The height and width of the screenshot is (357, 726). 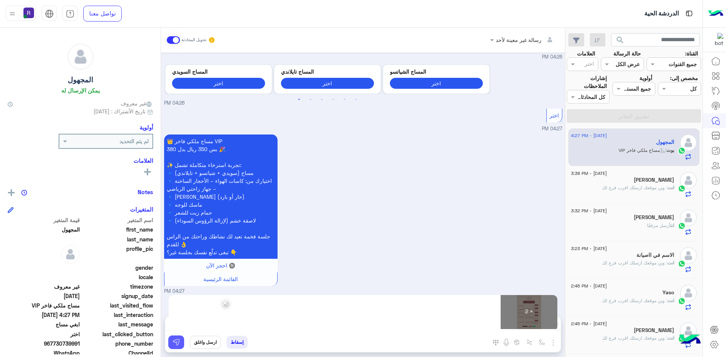 I want to click on button: 5 of 3, so click(x=344, y=100).